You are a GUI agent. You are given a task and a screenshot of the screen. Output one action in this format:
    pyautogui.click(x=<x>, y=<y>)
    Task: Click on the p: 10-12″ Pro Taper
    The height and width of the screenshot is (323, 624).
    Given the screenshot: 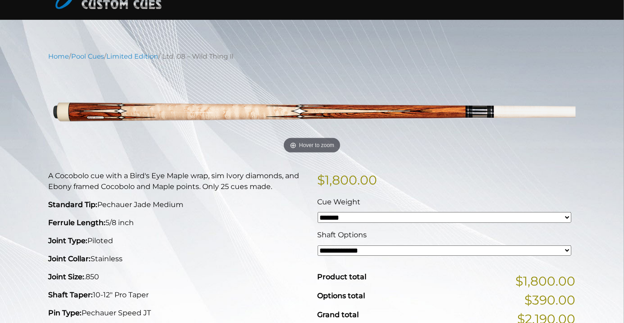 What is the action you would take?
    pyautogui.click(x=178, y=295)
    